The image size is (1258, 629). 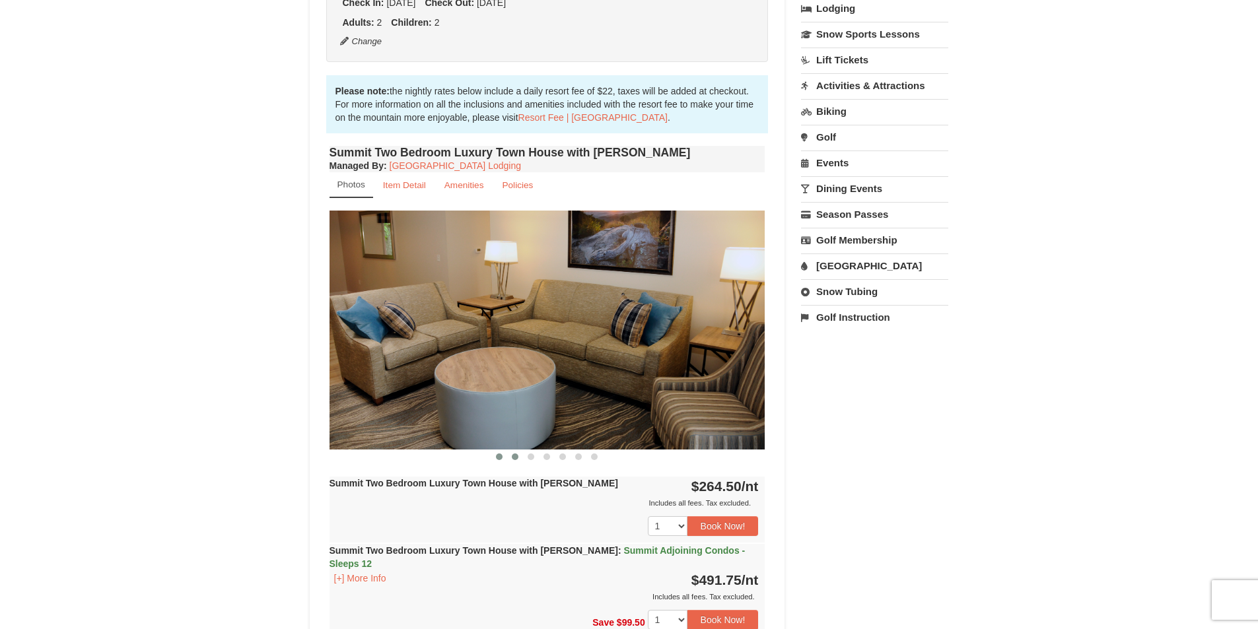 I want to click on a: Golf Instruction, so click(x=874, y=317).